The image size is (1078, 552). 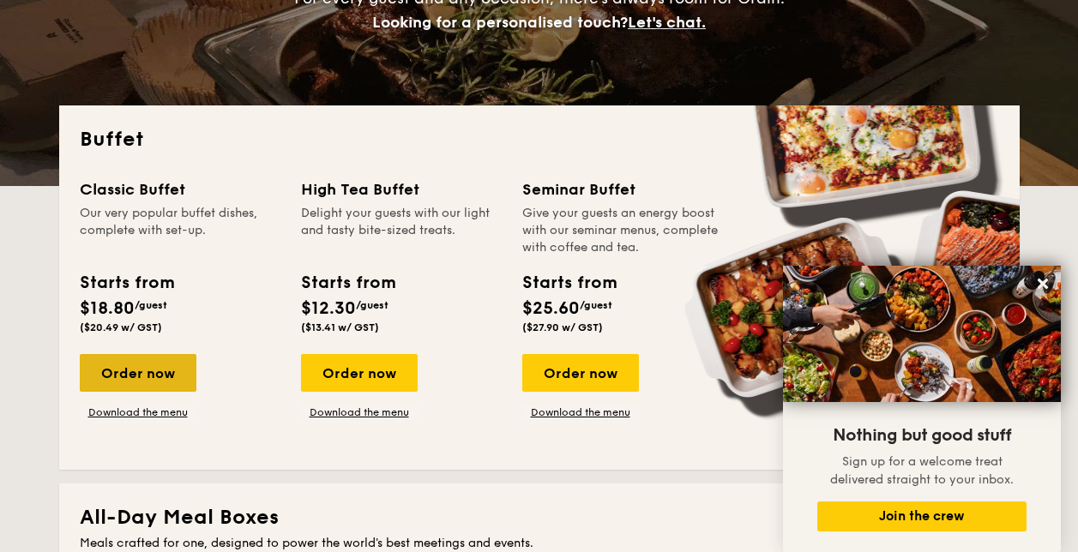 What do you see at coordinates (500, 22) in the screenshot?
I see `span: Looking for a personalised touch?` at bounding box center [500, 22].